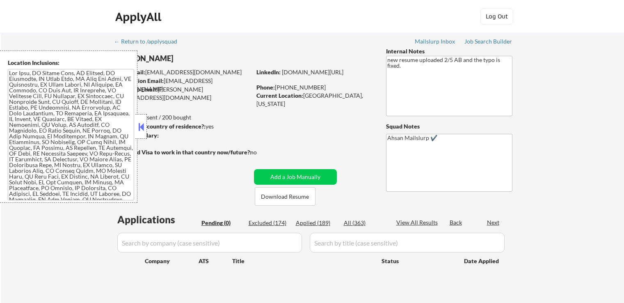  What do you see at coordinates (449, 126) in the screenshot?
I see `div: Squad Notes` at bounding box center [449, 126].